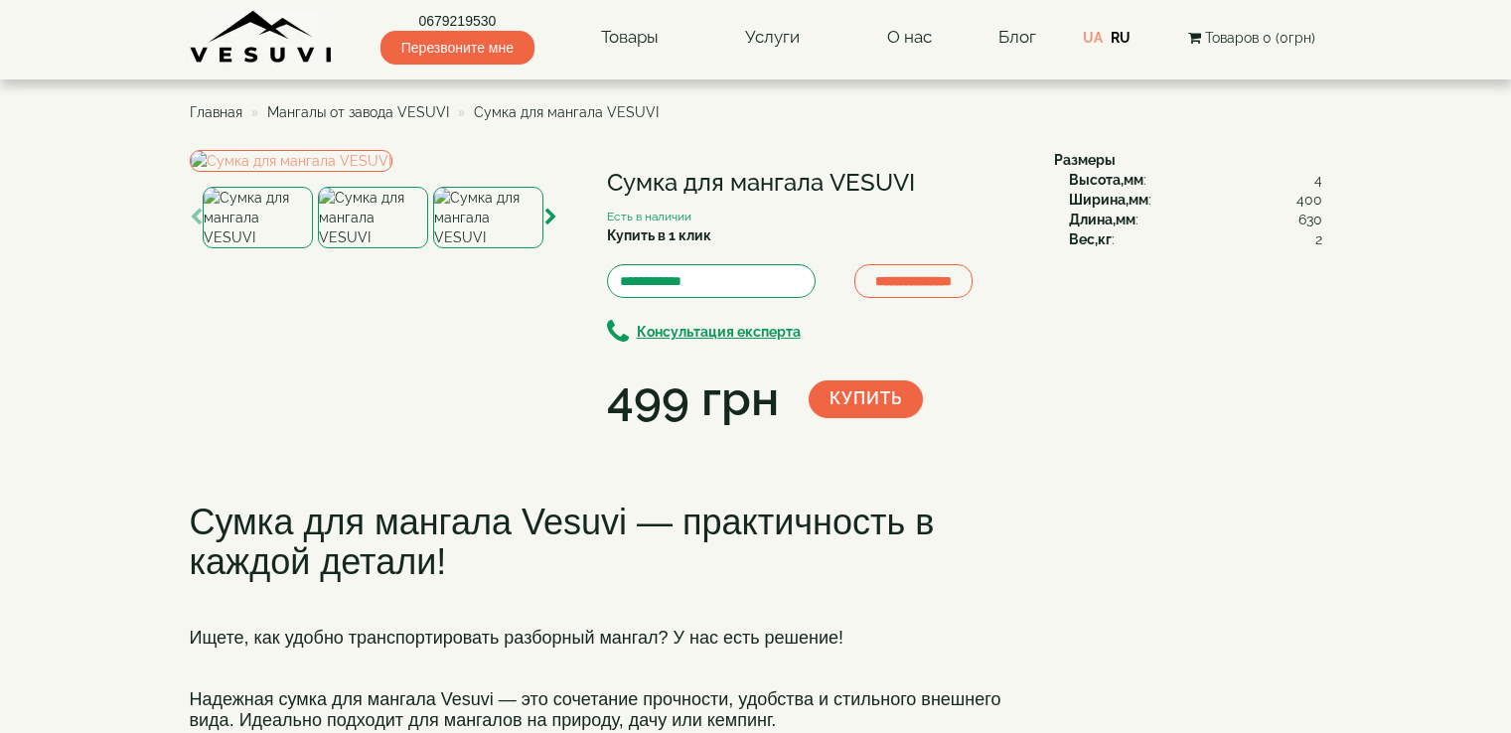  What do you see at coordinates (649, 217) in the screenshot?
I see `small: Есть в наличии` at bounding box center [649, 217].